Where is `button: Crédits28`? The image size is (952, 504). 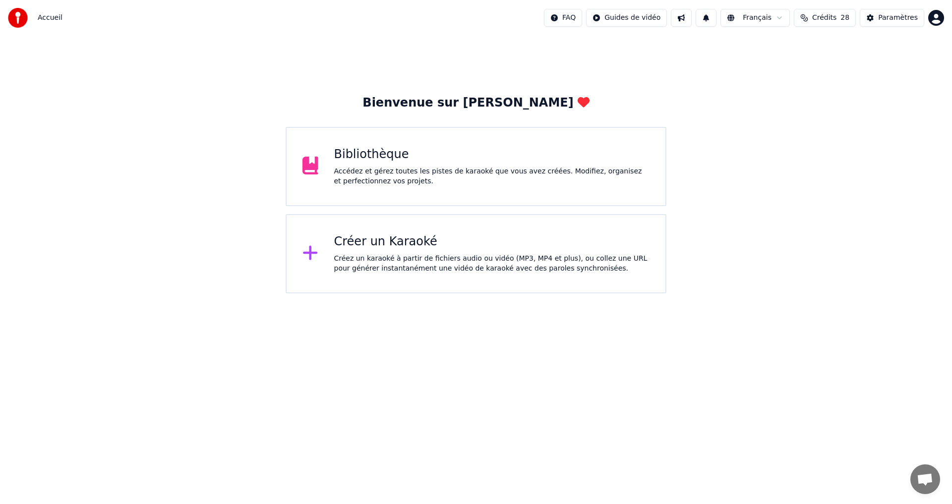 button: Crédits28 is located at coordinates (824, 18).